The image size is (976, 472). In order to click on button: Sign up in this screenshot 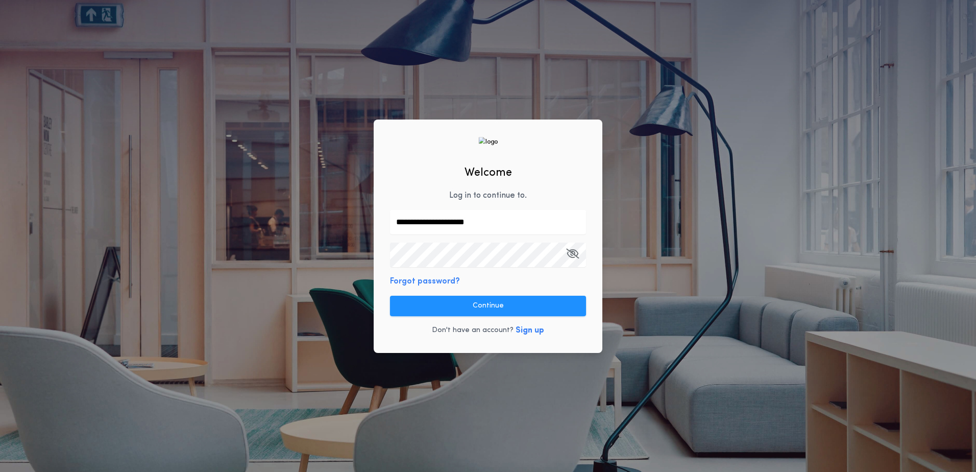, I will do `click(530, 330)`.